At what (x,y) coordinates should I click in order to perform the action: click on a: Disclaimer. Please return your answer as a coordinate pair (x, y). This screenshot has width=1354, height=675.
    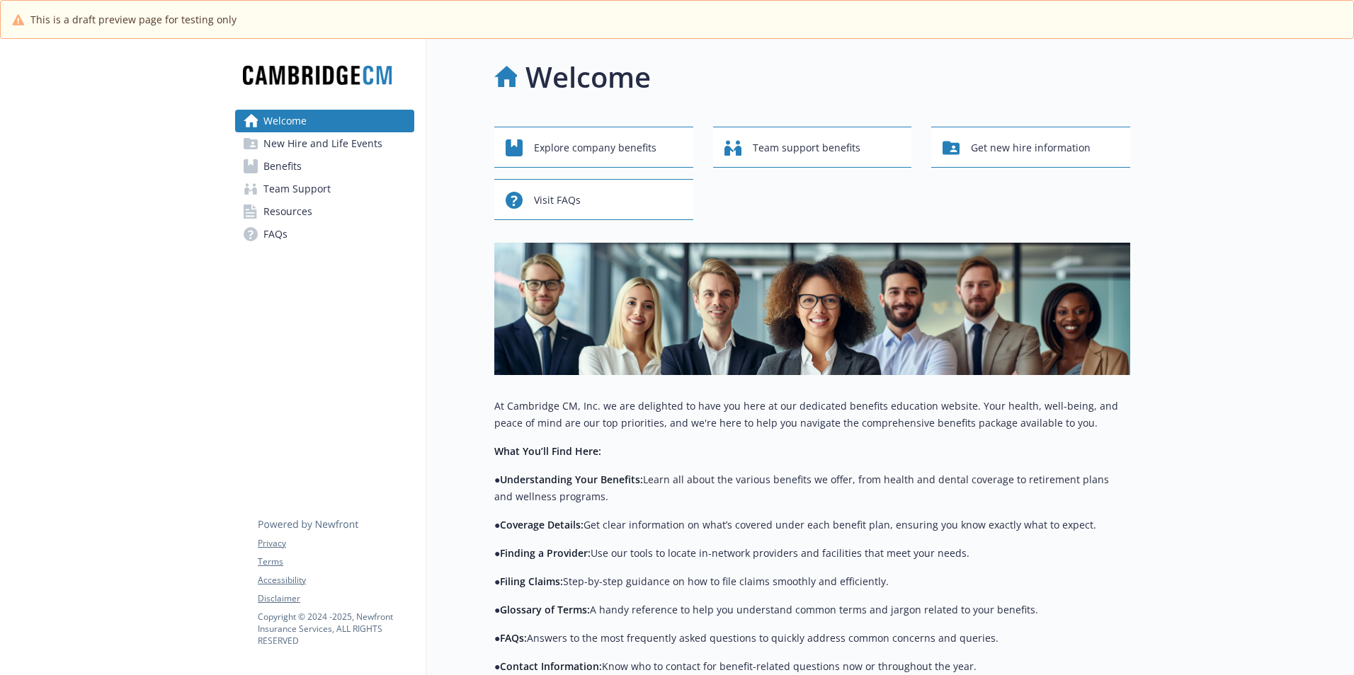
    Looking at the image, I should click on (336, 599).